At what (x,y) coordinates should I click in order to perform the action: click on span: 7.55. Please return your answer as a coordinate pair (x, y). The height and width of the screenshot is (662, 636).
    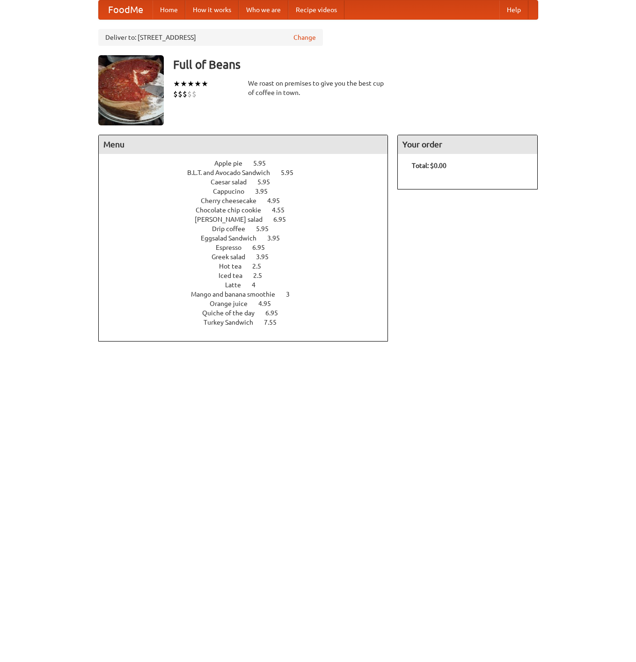
    Looking at the image, I should click on (275, 322).